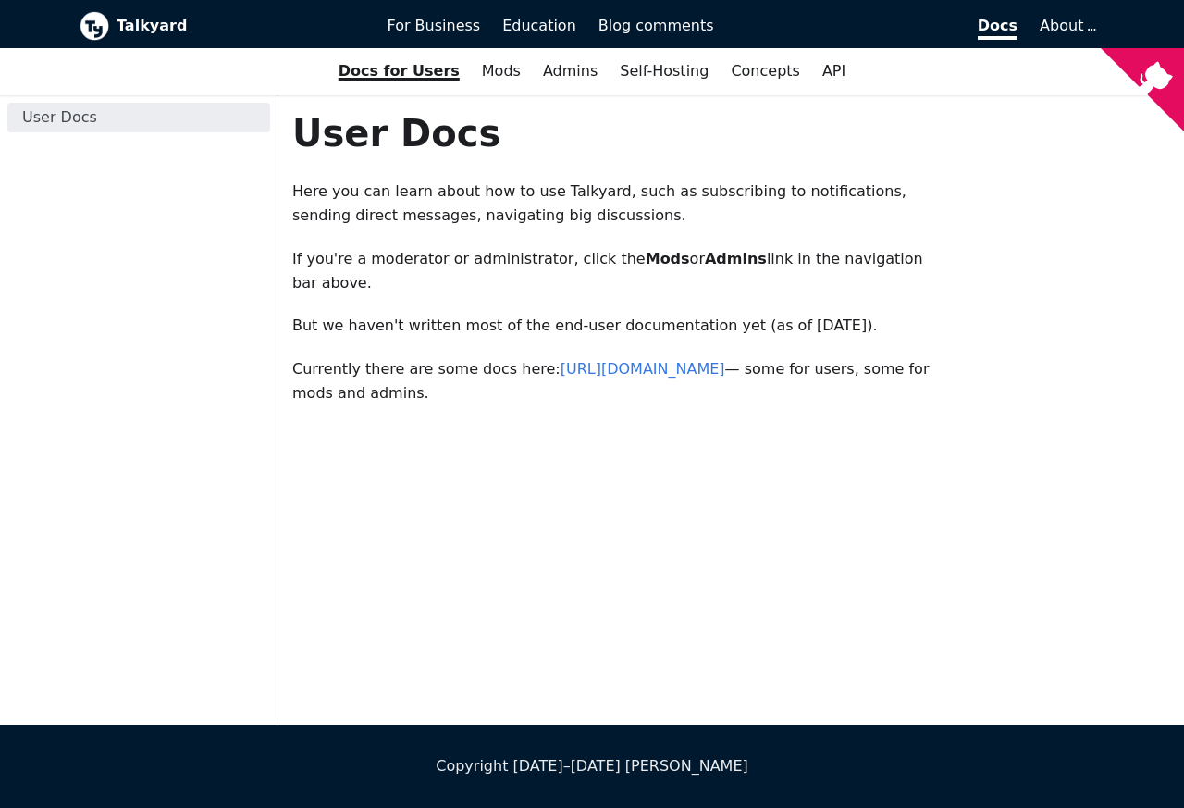 The height and width of the screenshot is (808, 1184). Describe the element at coordinates (1067, 25) in the screenshot. I see `span: About` at that location.